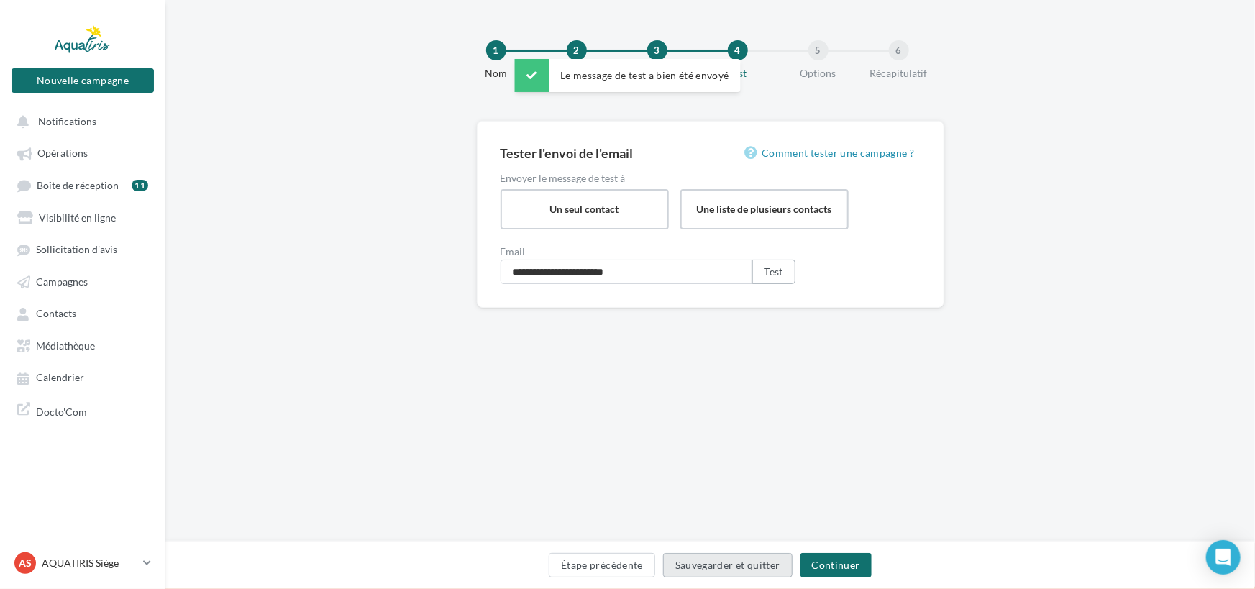 The height and width of the screenshot is (589, 1255). I want to click on span: AS, so click(25, 563).